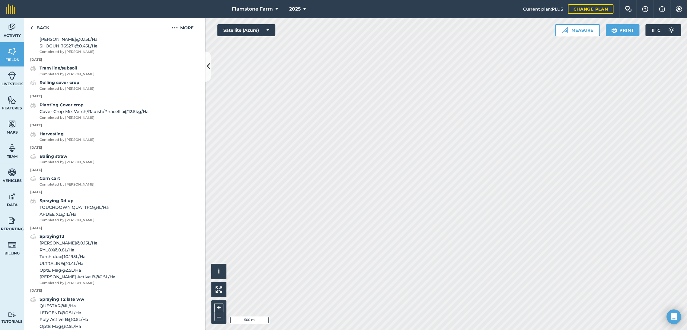 The image size is (687, 330). What do you see at coordinates (74, 207) in the screenshot?
I see `span: TOUCHDOWN QUATTRO @ 1 L / Ha` at bounding box center [74, 207].